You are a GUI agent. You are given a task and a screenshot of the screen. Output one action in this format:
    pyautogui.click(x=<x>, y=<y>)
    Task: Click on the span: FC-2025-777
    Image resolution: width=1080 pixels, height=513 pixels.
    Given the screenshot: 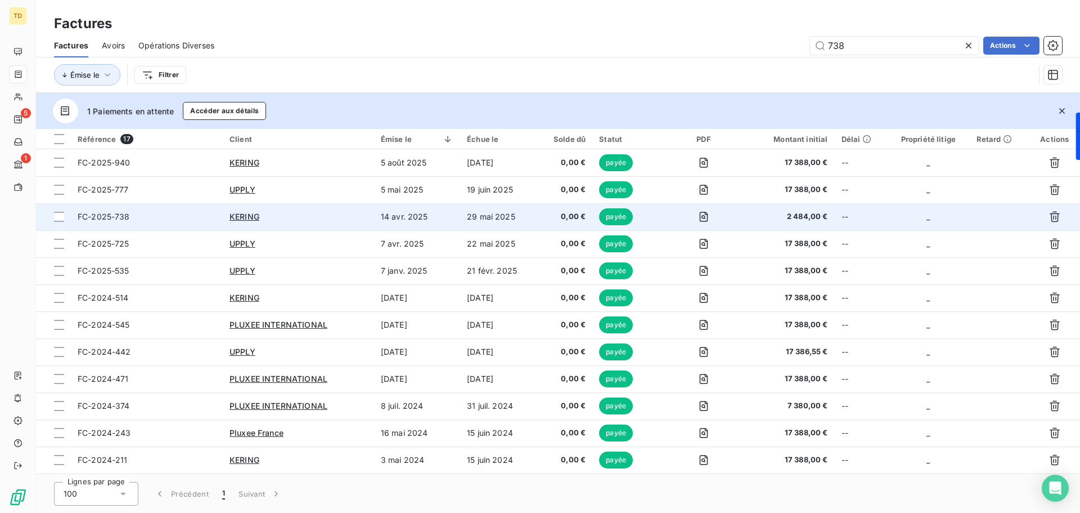 What is the action you would take?
    pyautogui.click(x=103, y=189)
    